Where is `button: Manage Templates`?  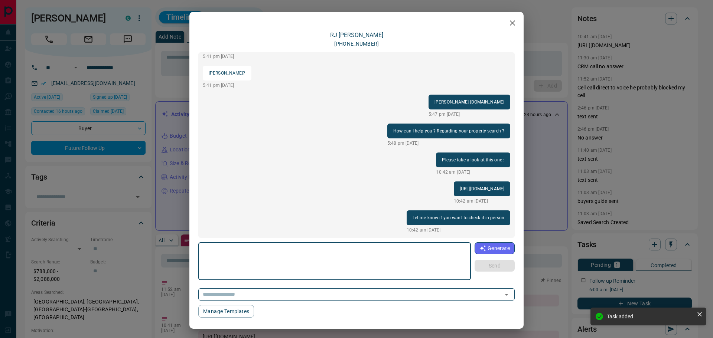 button: Manage Templates is located at coordinates (226, 312).